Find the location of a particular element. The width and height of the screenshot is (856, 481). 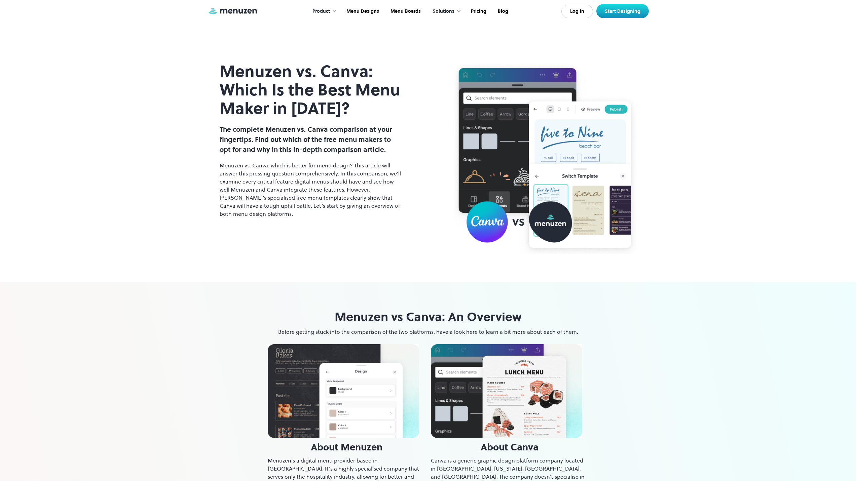

p: Before getting stuck into the comparison of the two platforms, have a look here to learn a bit mo... is located at coordinates (428, 332).